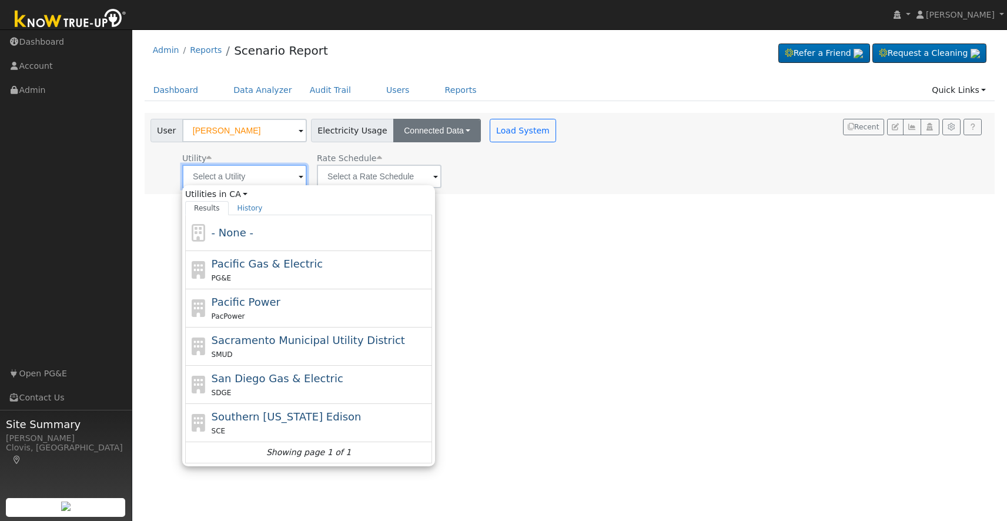 Image resolution: width=1007 pixels, height=521 pixels. Describe the element at coordinates (66, 424) in the screenshot. I see `span: Site Summary` at that location.